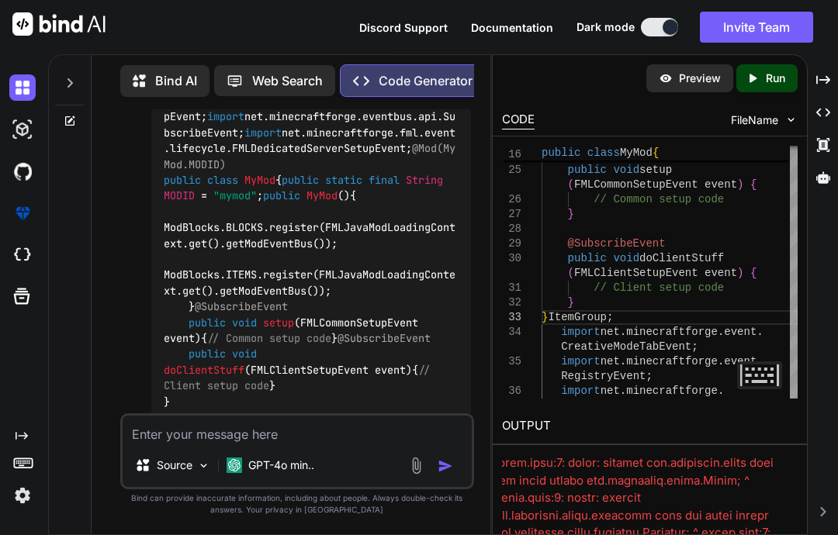 Image resolution: width=838 pixels, height=535 pixels. I want to click on img: GPT-4o mini, so click(234, 466).